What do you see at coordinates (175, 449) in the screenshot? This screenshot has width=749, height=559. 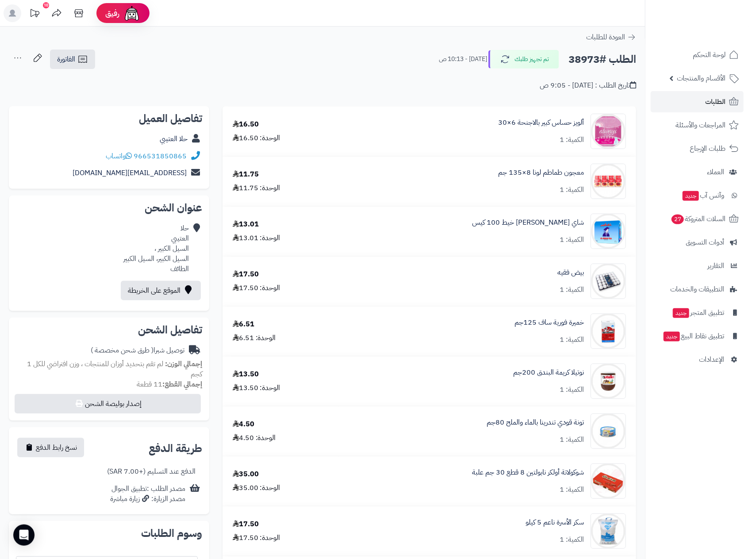 I see `h2: طريقة الدفع` at bounding box center [175, 449].